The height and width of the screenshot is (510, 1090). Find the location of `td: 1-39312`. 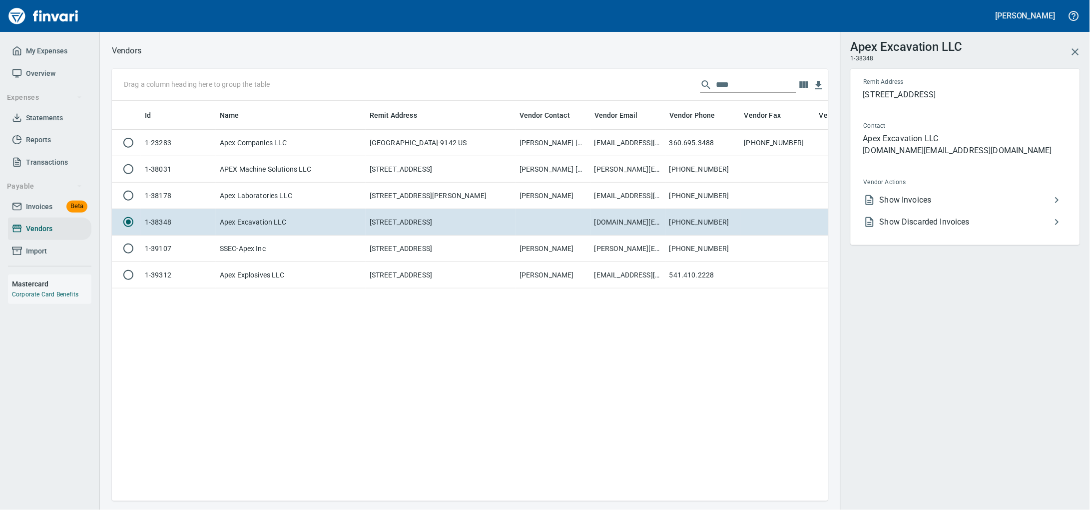

td: 1-39312 is located at coordinates (178, 275).